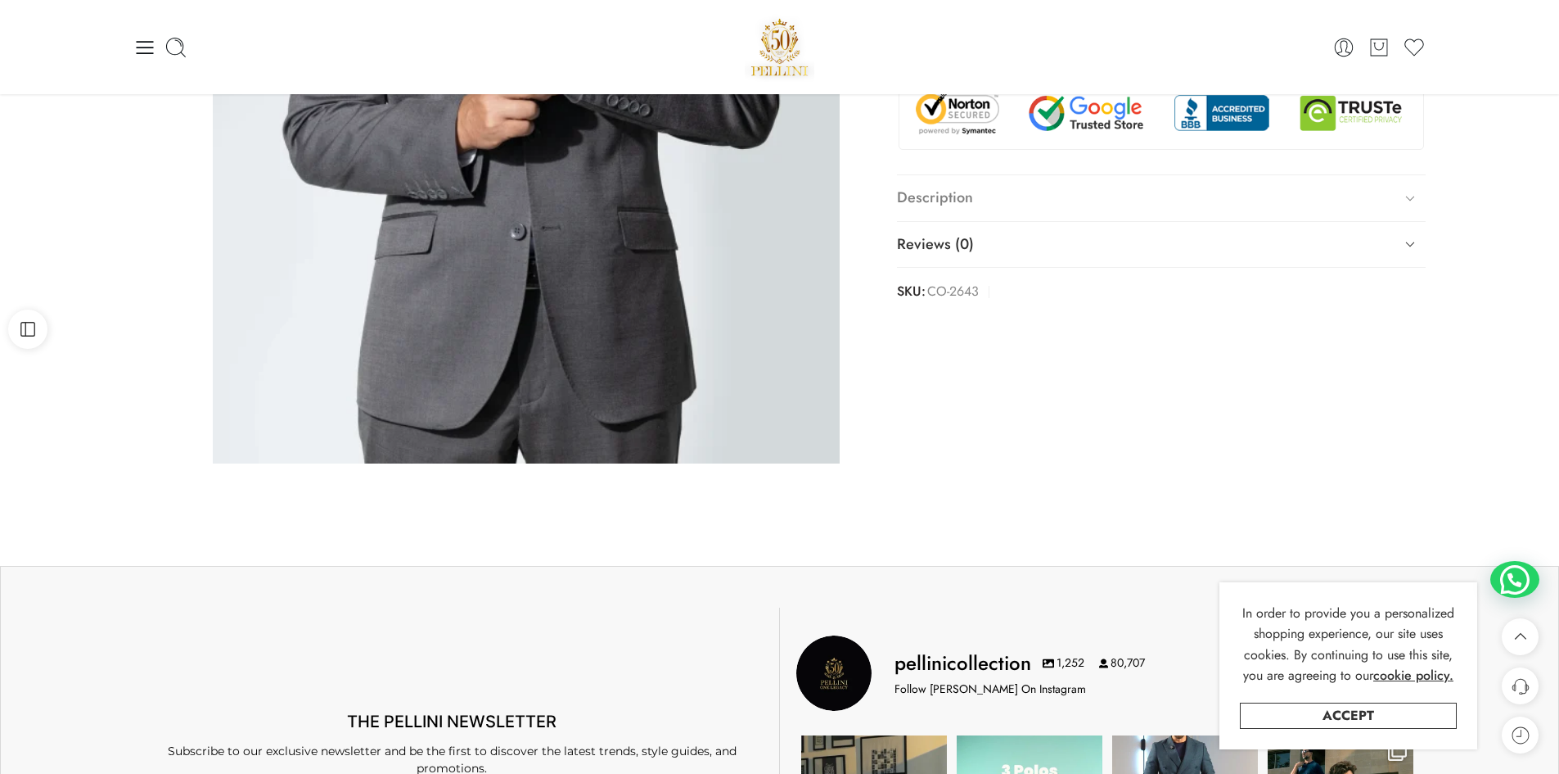  I want to click on img: Pellini, so click(780, 47).